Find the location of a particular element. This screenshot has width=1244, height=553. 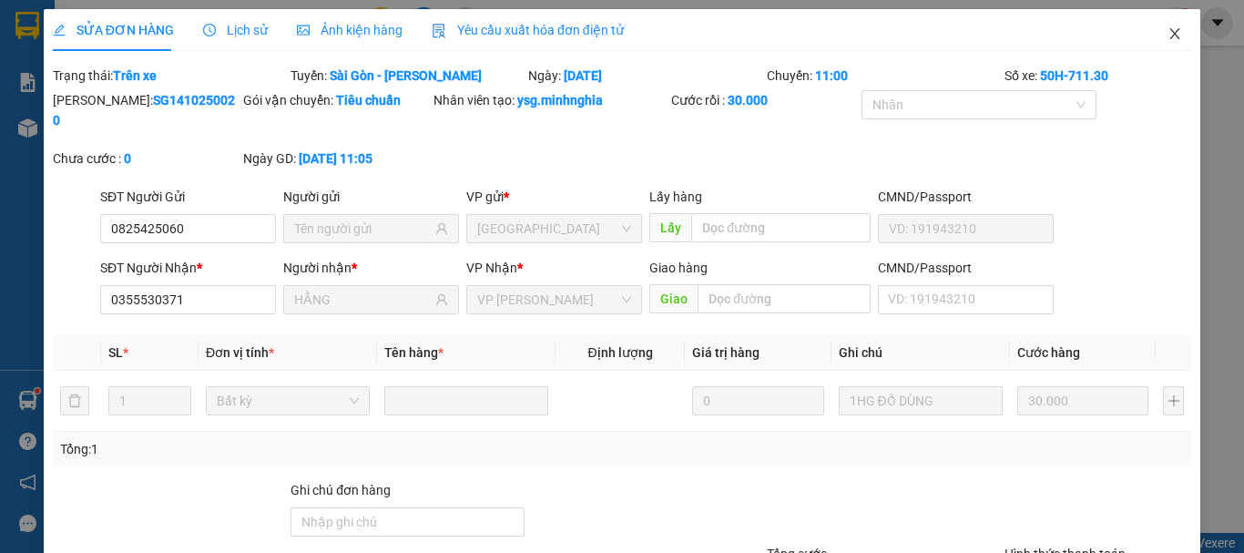

span: Tên hàng is located at coordinates (413, 352).